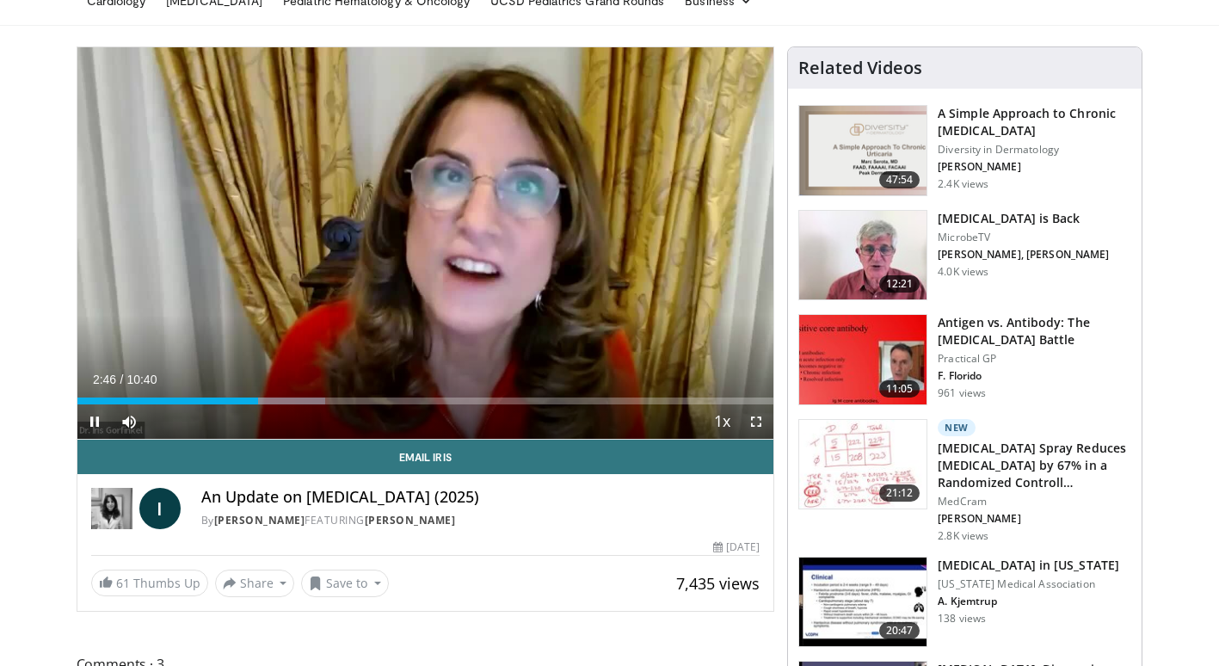  I want to click on p: 961 views, so click(962, 393).